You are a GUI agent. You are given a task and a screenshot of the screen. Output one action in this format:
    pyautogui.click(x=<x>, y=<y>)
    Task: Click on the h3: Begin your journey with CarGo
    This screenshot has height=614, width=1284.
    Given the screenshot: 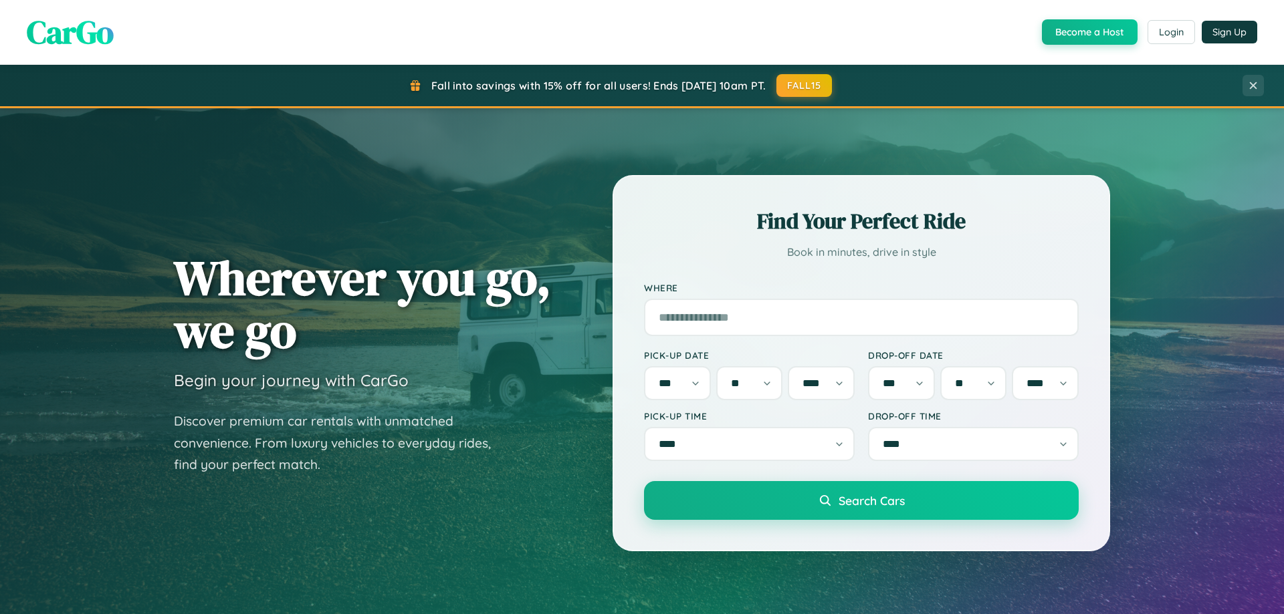 What is the action you would take?
    pyautogui.click(x=291, y=380)
    